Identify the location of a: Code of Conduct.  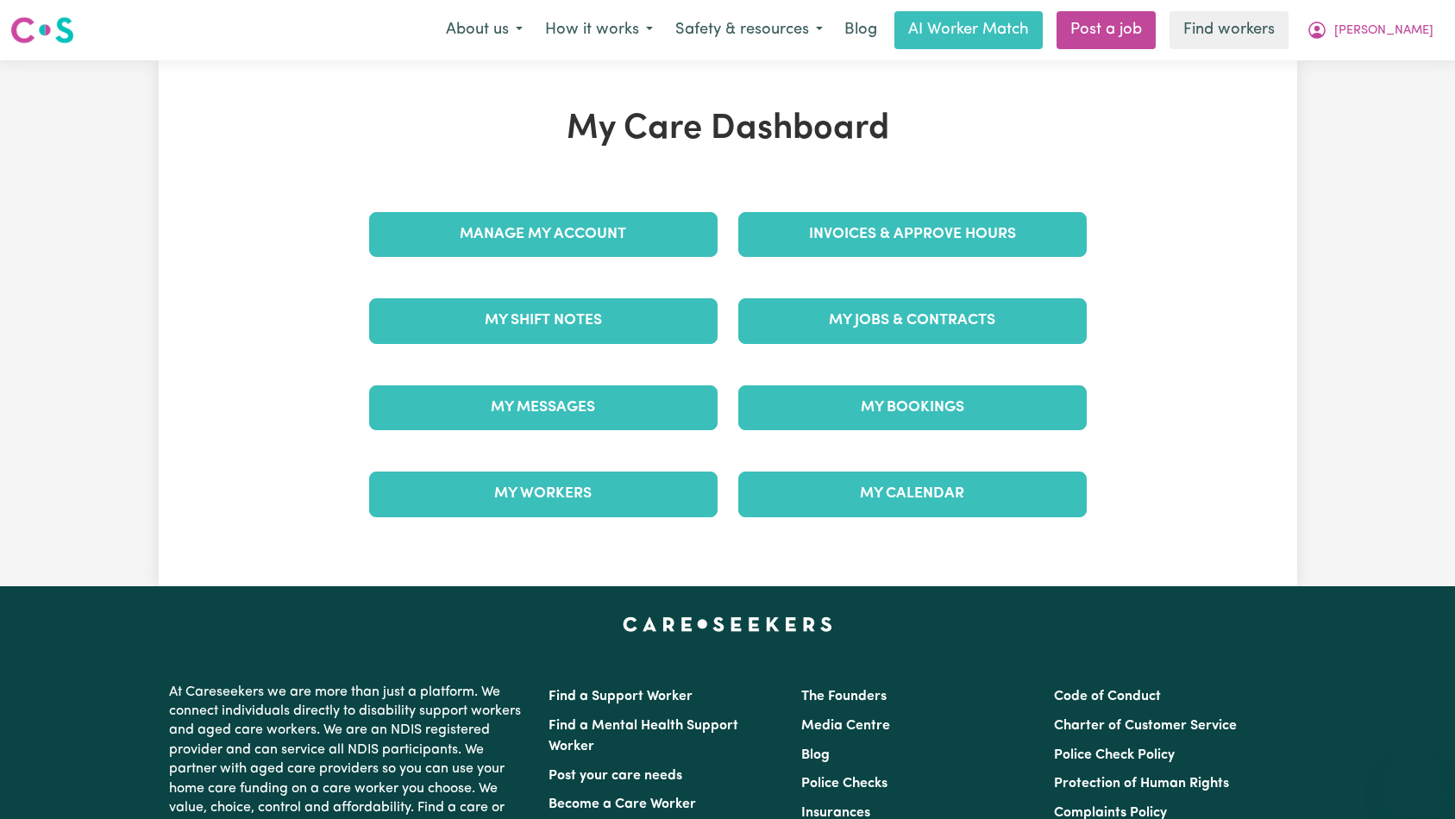
(1107, 697).